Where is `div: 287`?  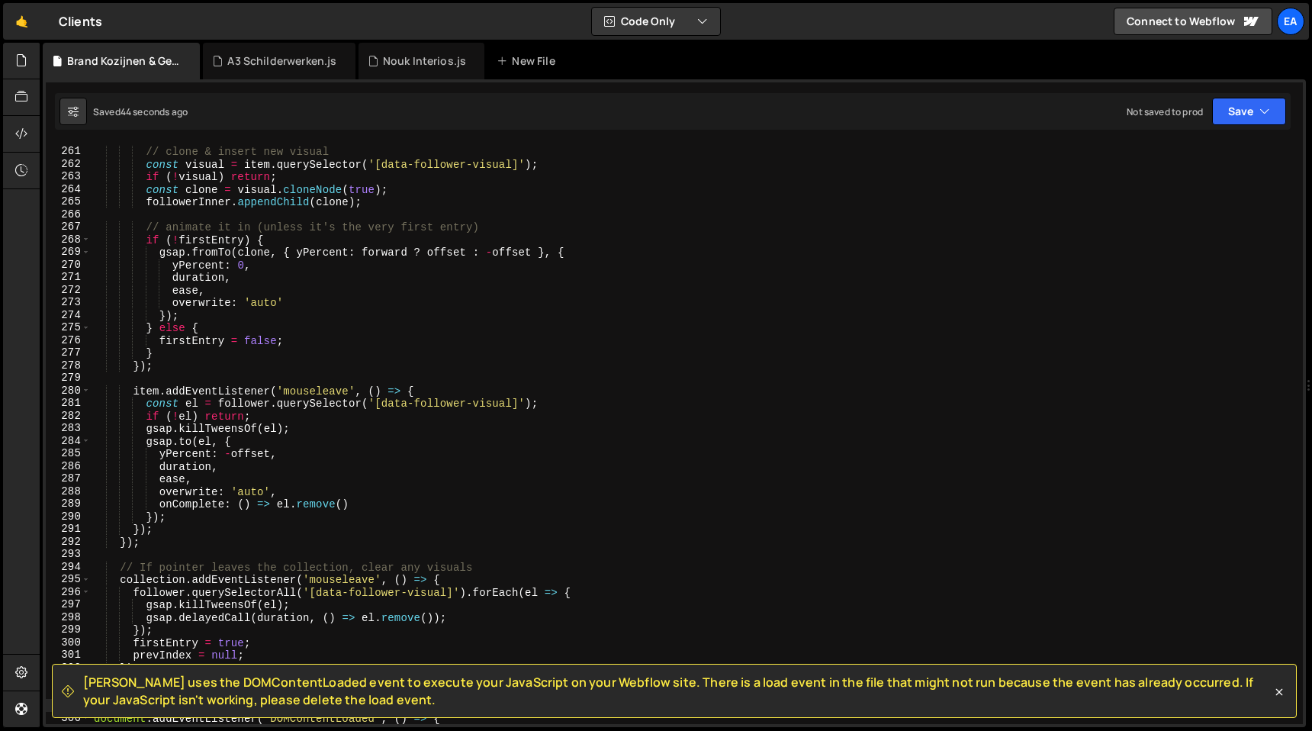
div: 287 is located at coordinates (68, 478).